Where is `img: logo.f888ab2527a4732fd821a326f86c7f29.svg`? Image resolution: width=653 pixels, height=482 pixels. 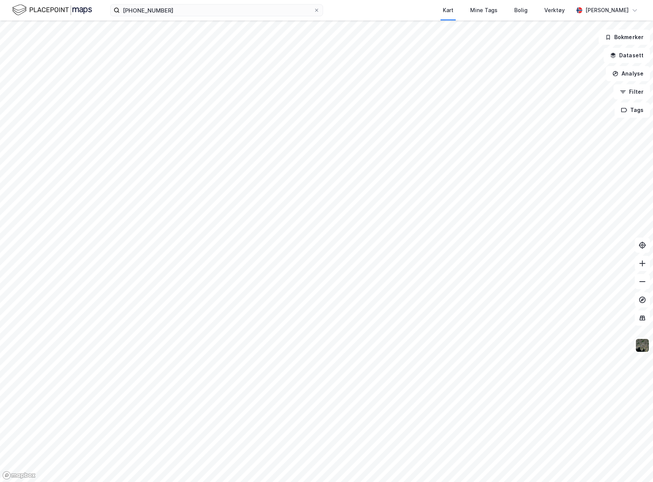
img: logo.f888ab2527a4732fd821a326f86c7f29.svg is located at coordinates (52, 10).